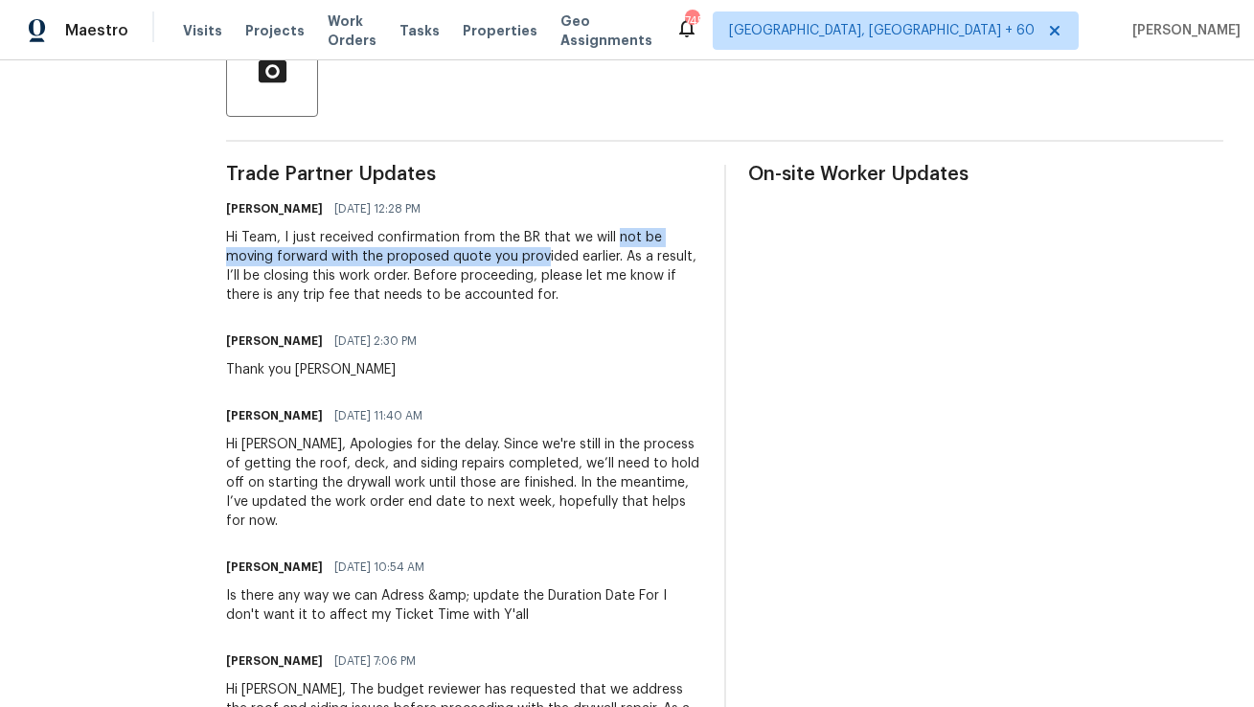 The image size is (1254, 707). What do you see at coordinates (987, 174) in the screenshot?
I see `span: On-site Worker Updates` at bounding box center [987, 174].